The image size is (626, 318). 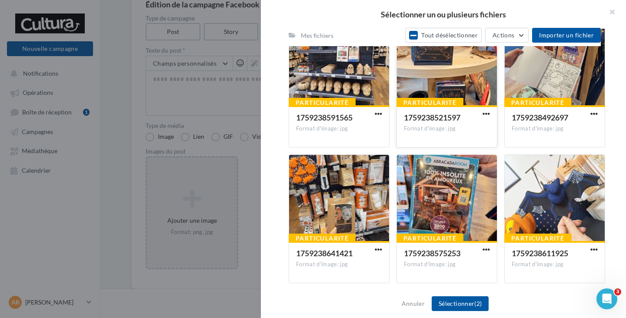 I want to click on h2: Sélectionner un ou plusieurs fichiers, so click(x=444, y=14).